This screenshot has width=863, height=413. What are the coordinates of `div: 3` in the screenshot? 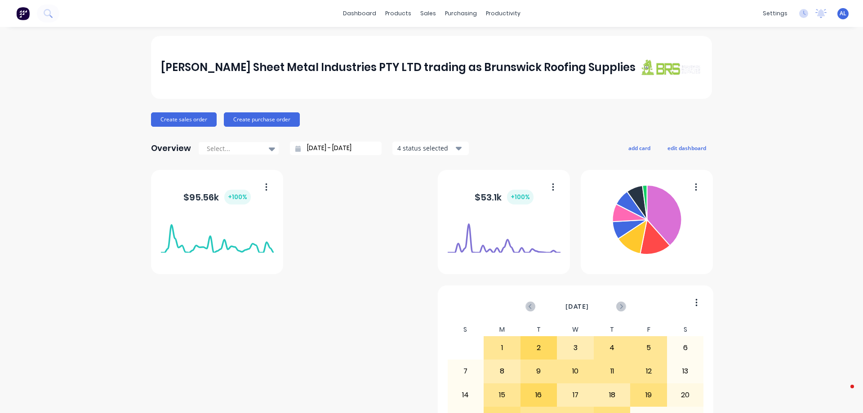 It's located at (575, 348).